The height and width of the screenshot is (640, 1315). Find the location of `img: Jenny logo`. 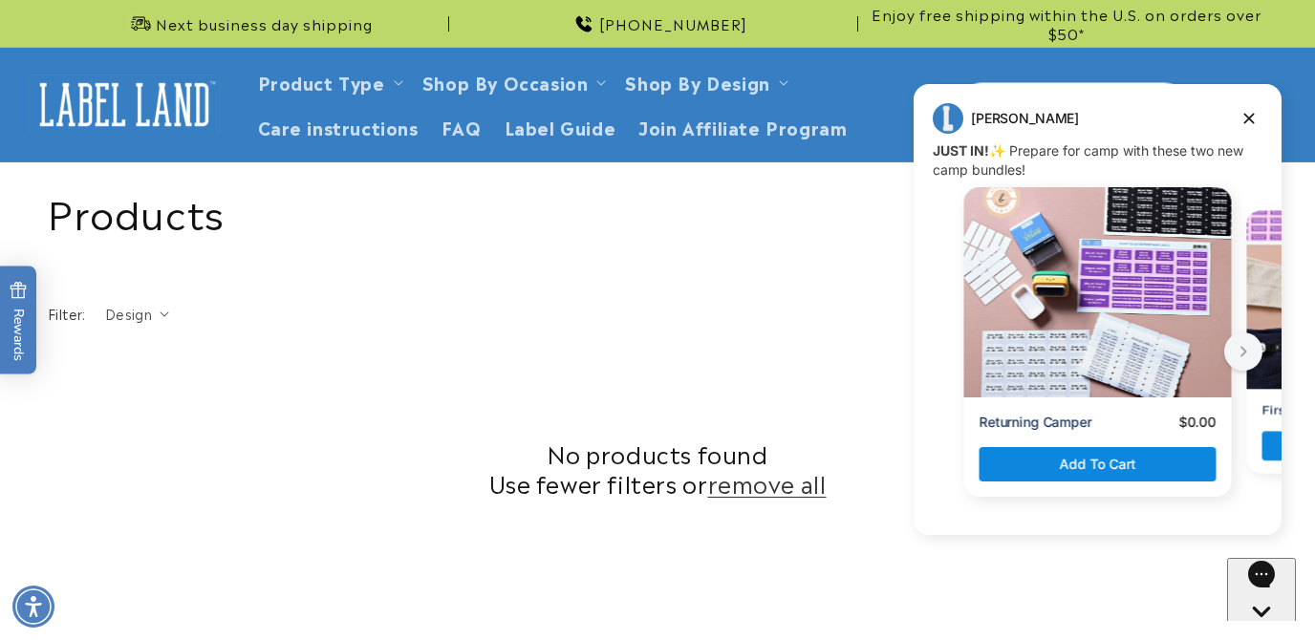

img: Jenny logo is located at coordinates (49, 37).